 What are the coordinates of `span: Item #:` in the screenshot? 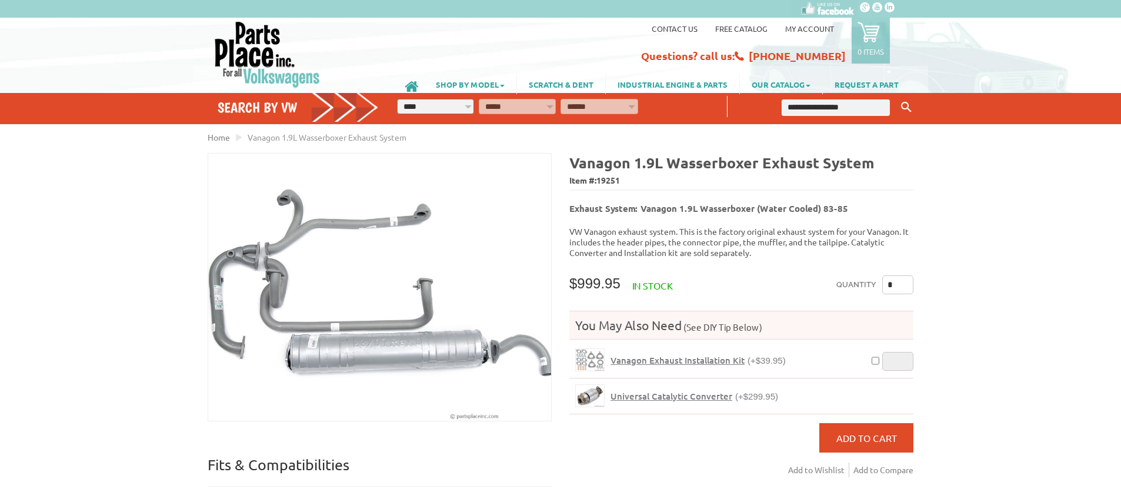 It's located at (741, 181).